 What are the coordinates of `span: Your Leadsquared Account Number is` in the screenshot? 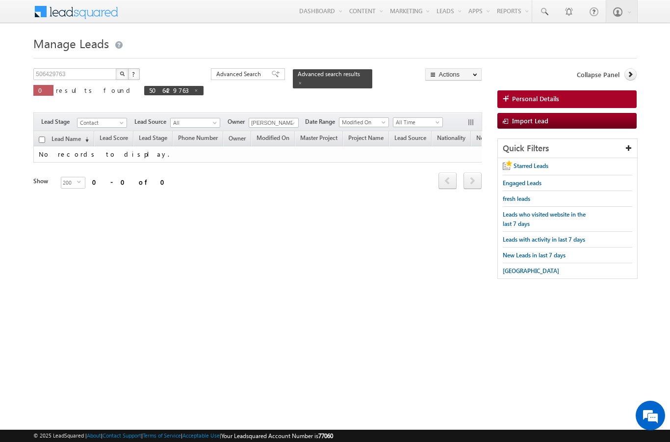 It's located at (277, 435).